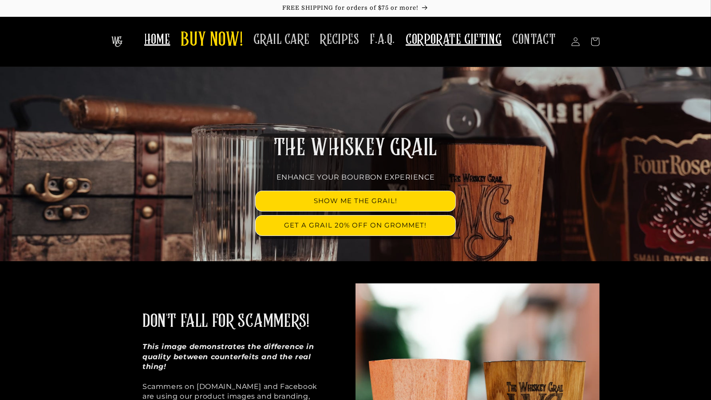 This screenshot has width=711, height=400. I want to click on a: CORPORATE GIFTING, so click(454, 40).